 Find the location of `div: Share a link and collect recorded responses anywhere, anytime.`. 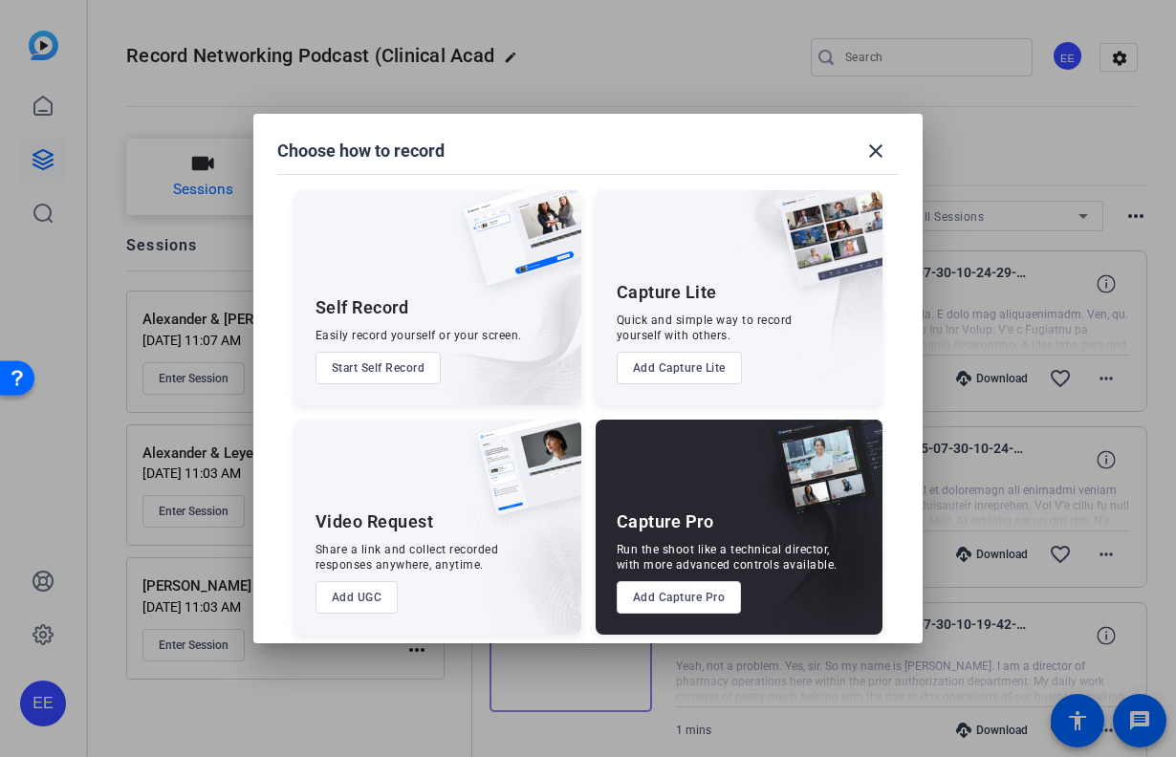

div: Share a link and collect recorded responses anywhere, anytime. is located at coordinates (407, 557).